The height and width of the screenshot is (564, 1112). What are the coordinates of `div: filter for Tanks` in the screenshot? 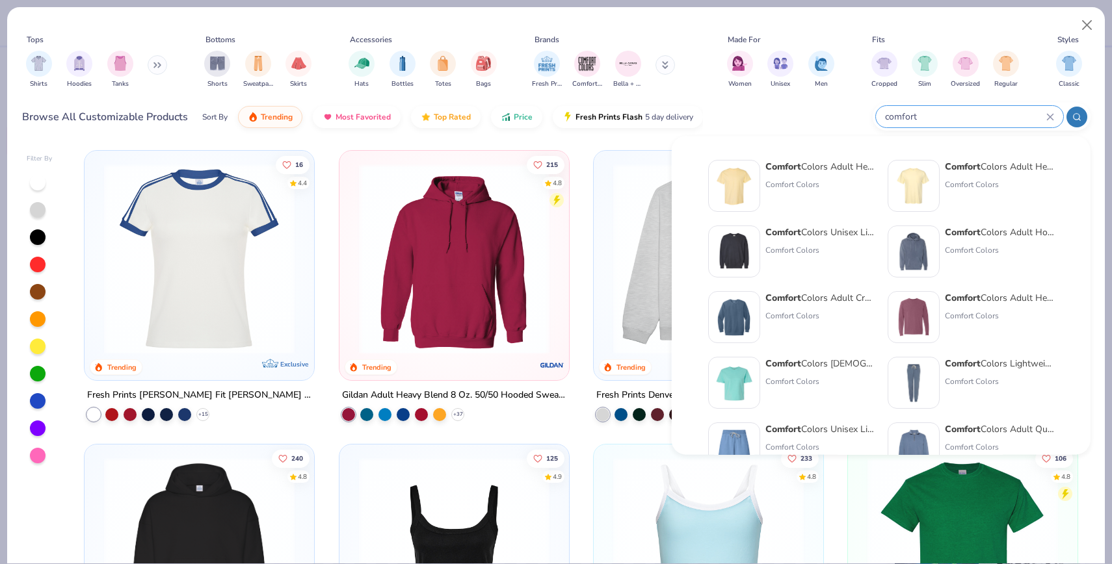 It's located at (120, 70).